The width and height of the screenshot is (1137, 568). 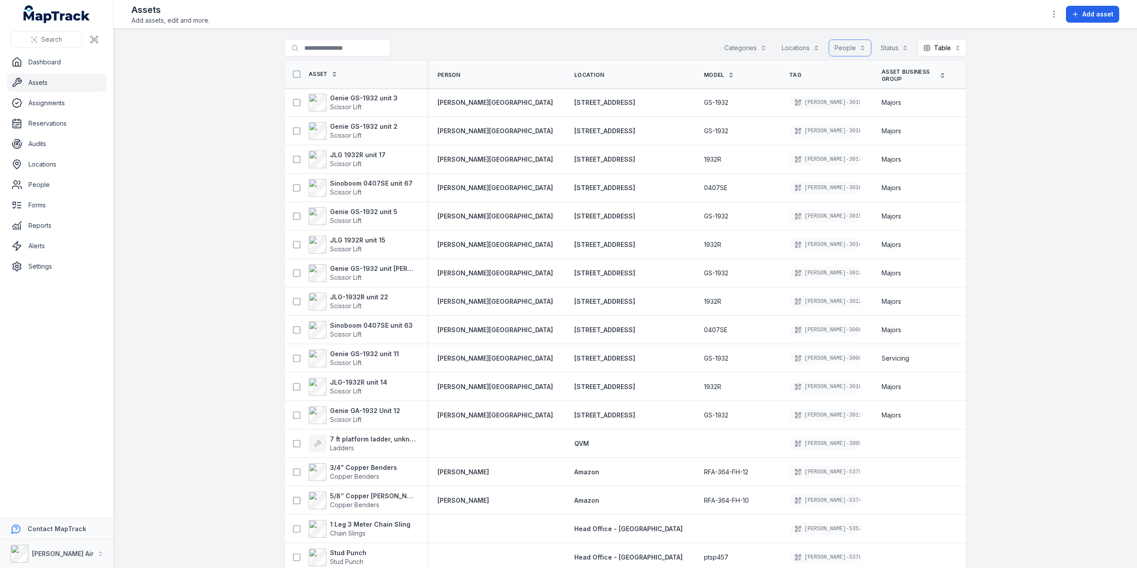 I want to click on a: Genie GA-1932 Unit 12Scissor Lift, so click(x=354, y=415).